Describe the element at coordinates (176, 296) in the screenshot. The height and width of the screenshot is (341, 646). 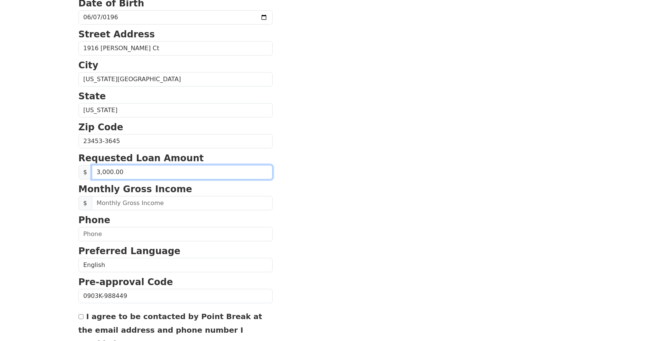
I see `input: Pre-approval Code` at that location.